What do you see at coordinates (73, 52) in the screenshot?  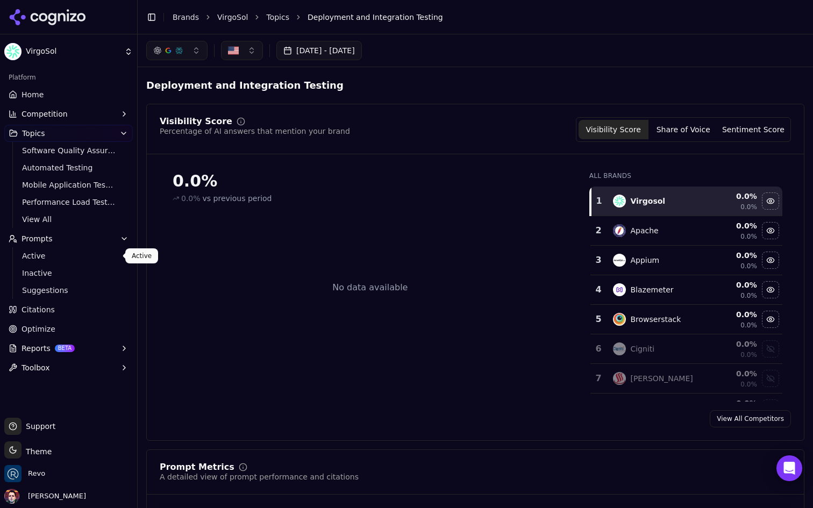 I see `span: VirgoSol` at bounding box center [73, 52].